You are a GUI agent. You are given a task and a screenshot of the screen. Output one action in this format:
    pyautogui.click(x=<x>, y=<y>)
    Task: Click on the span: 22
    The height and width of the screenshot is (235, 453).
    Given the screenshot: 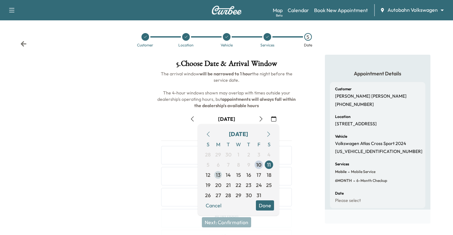 What is the action you would take?
    pyautogui.click(x=239, y=185)
    